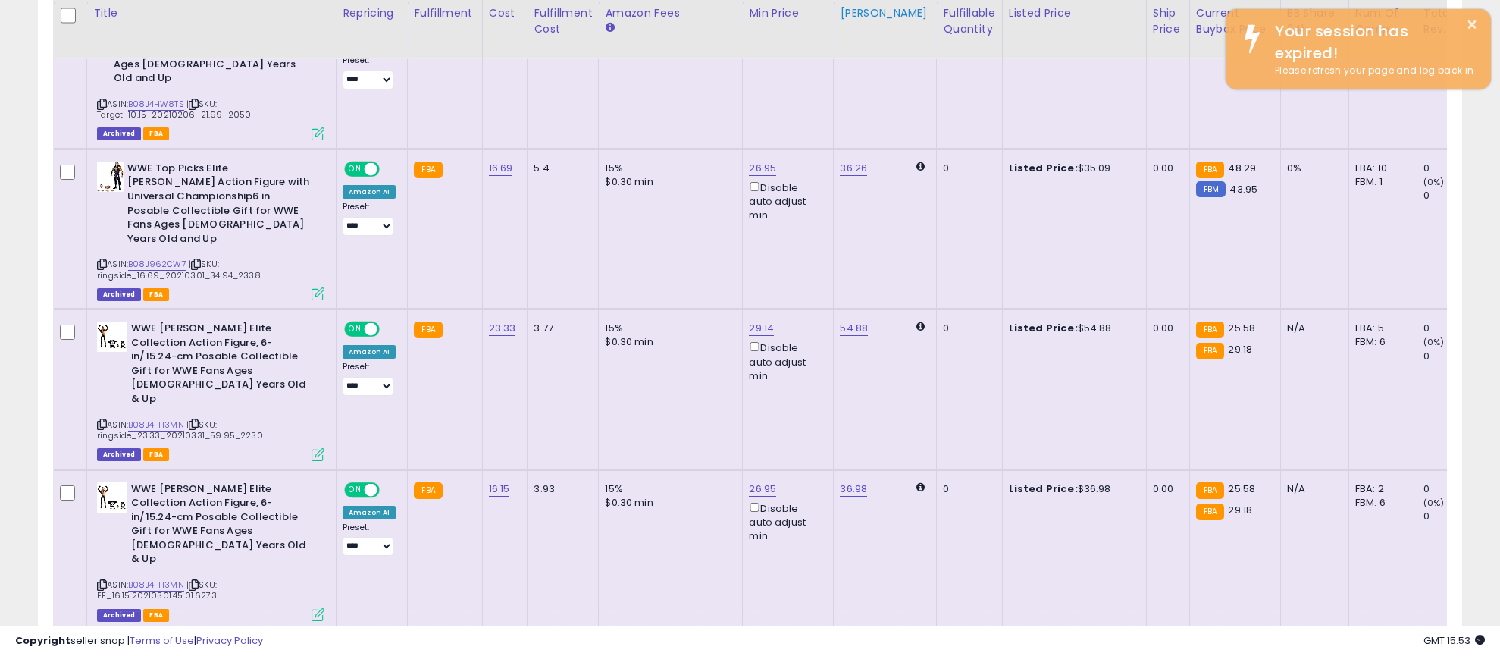 Image resolution: width=1500 pixels, height=656 pixels. Describe the element at coordinates (1312, 168) in the screenshot. I see `div: 0%` at that location.